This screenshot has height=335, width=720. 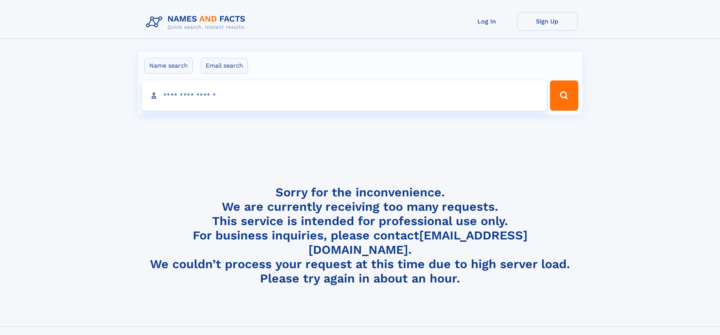 What do you see at coordinates (224, 66) in the screenshot?
I see `label: Email search` at bounding box center [224, 66].